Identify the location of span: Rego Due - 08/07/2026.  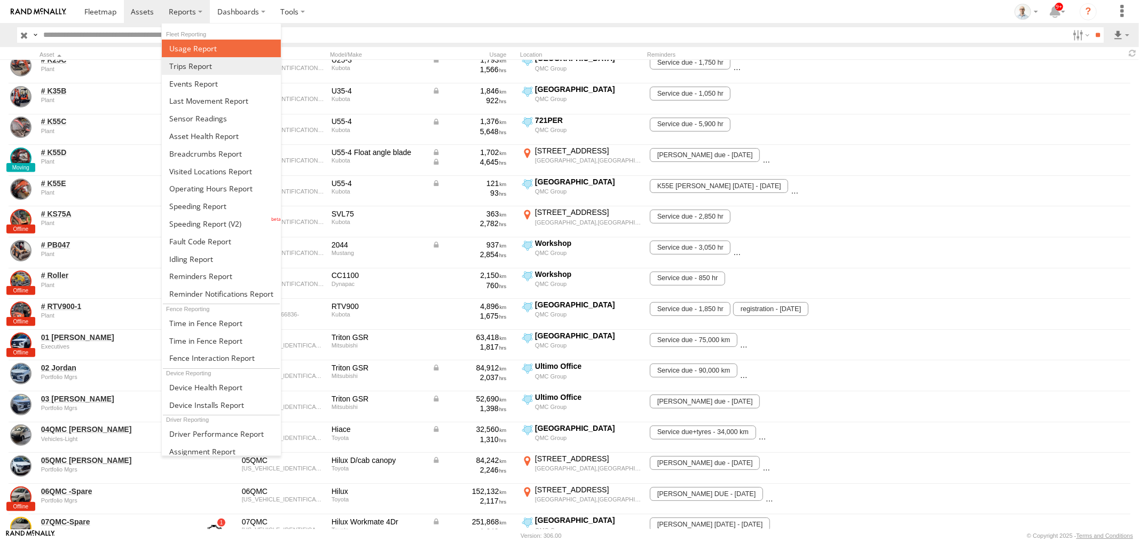
(789, 63).